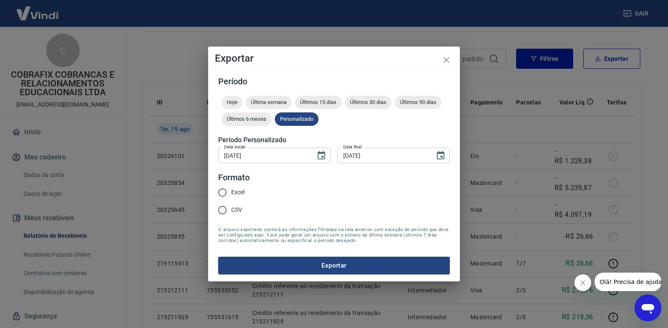  What do you see at coordinates (232, 102) in the screenshot?
I see `span: Hoje` at bounding box center [232, 102].